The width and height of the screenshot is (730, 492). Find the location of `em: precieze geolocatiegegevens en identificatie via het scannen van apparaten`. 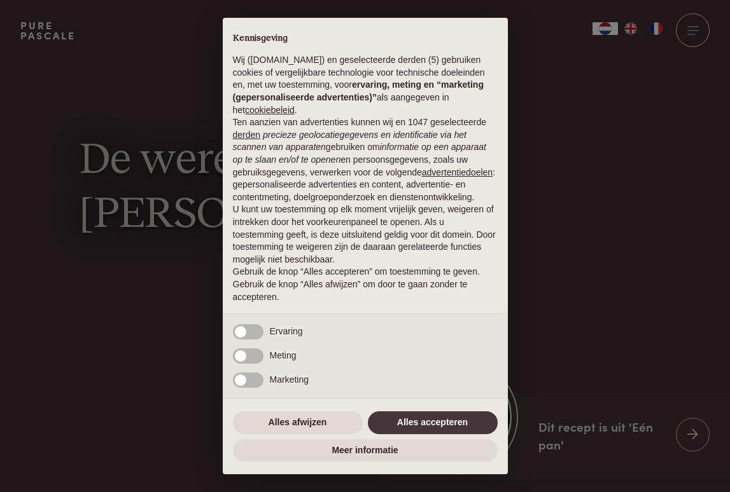

em: precieze geolocatiegegevens en identificatie via het scannen van apparaten is located at coordinates (349, 141).